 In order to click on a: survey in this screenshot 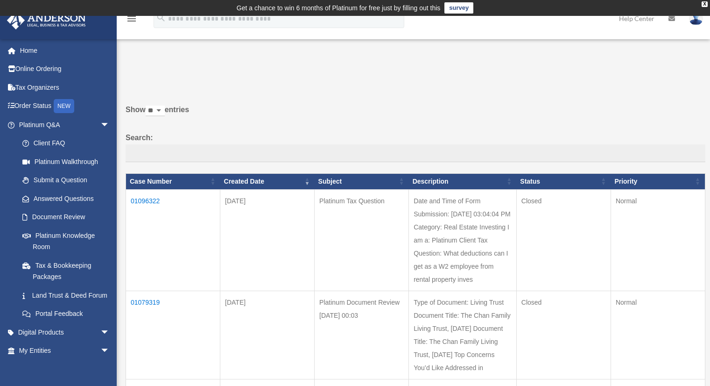, I will do `click(459, 8)`.